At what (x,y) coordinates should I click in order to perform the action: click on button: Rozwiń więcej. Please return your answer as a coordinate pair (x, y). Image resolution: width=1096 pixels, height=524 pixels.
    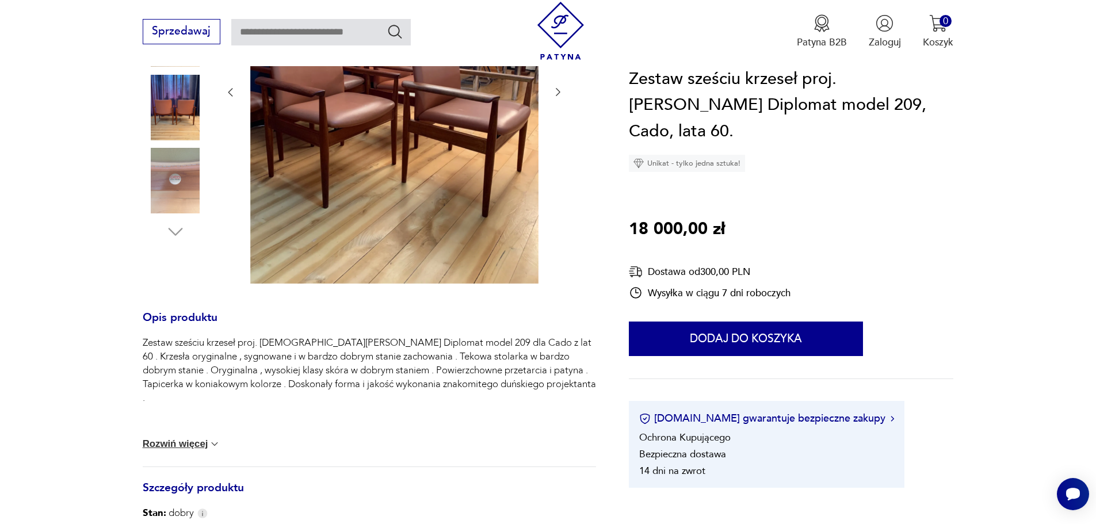
    Looking at the image, I should click on (182, 444).